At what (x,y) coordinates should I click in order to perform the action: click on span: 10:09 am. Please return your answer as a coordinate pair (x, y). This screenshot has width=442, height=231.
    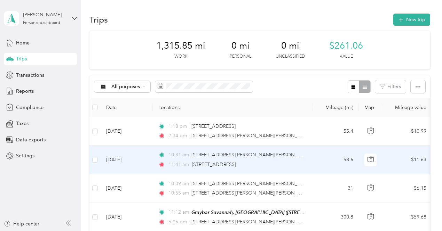
    Looking at the image, I should click on (178, 184).